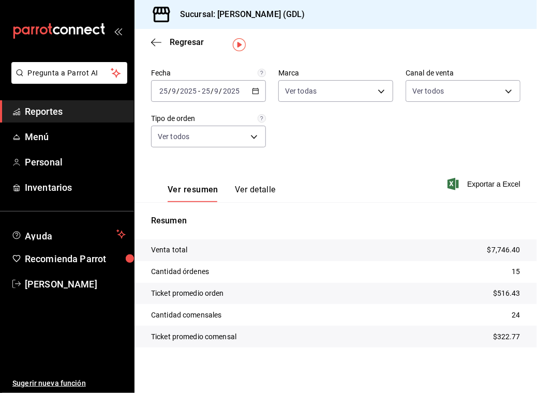 Image resolution: width=537 pixels, height=393 pixels. Describe the element at coordinates (516, 315) in the screenshot. I see `p: 24` at that location.